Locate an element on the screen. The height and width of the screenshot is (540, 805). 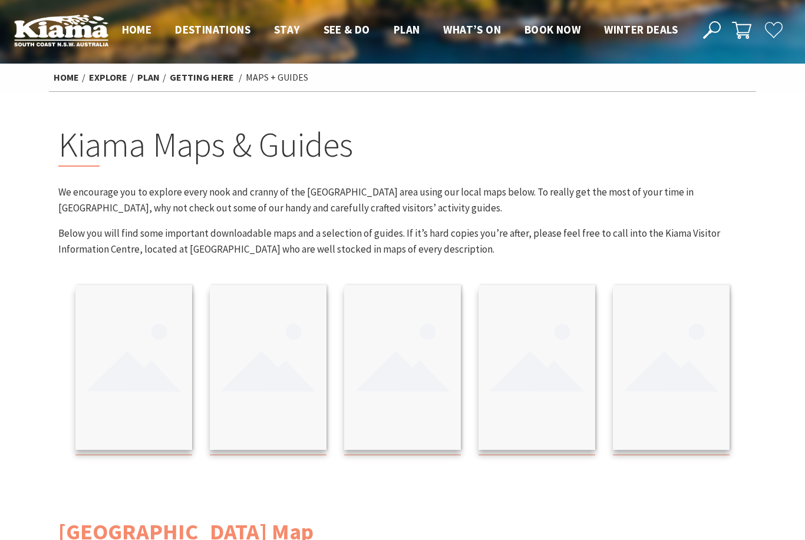
span: Destinations is located at coordinates (213, 29).